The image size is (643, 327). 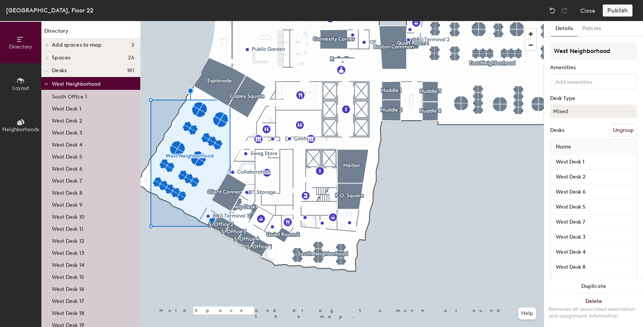 I want to click on img: Undo, so click(x=552, y=11).